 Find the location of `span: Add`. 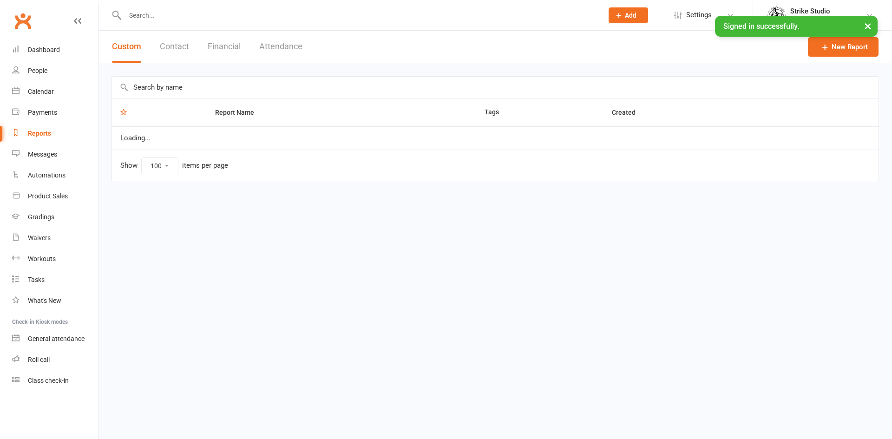

span: Add is located at coordinates (631, 15).